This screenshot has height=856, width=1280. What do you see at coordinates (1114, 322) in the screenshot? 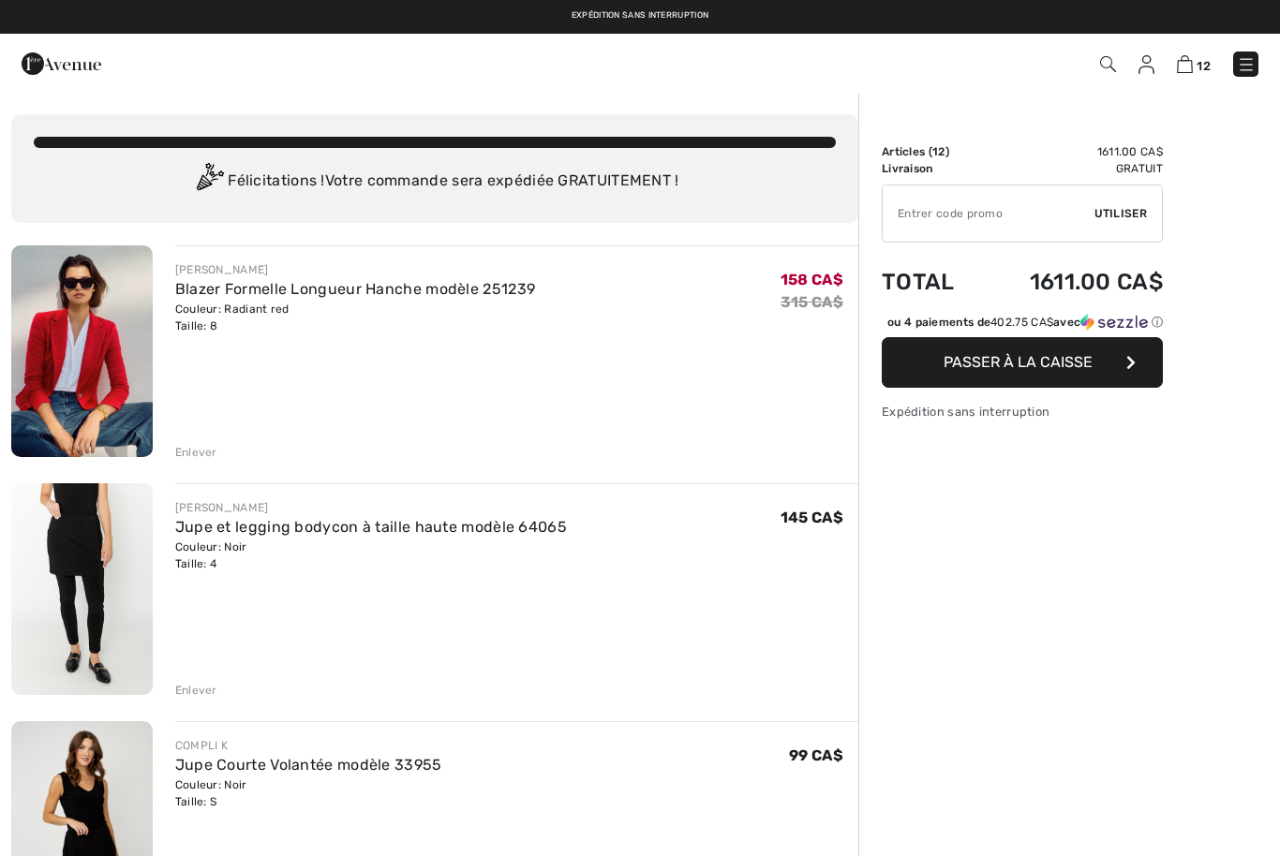
I see `img: Sezzle` at bounding box center [1114, 322].